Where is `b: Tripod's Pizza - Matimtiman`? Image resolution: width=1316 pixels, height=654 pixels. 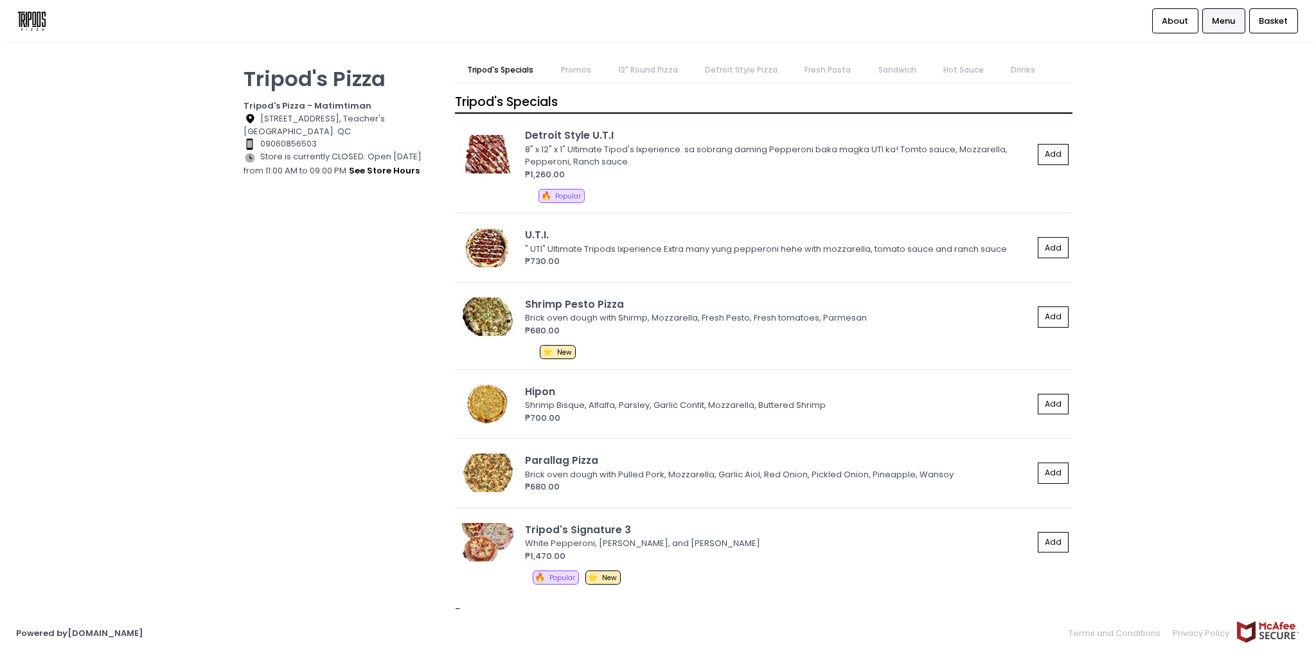 b: Tripod's Pizza - Matimtiman is located at coordinates (307, 105).